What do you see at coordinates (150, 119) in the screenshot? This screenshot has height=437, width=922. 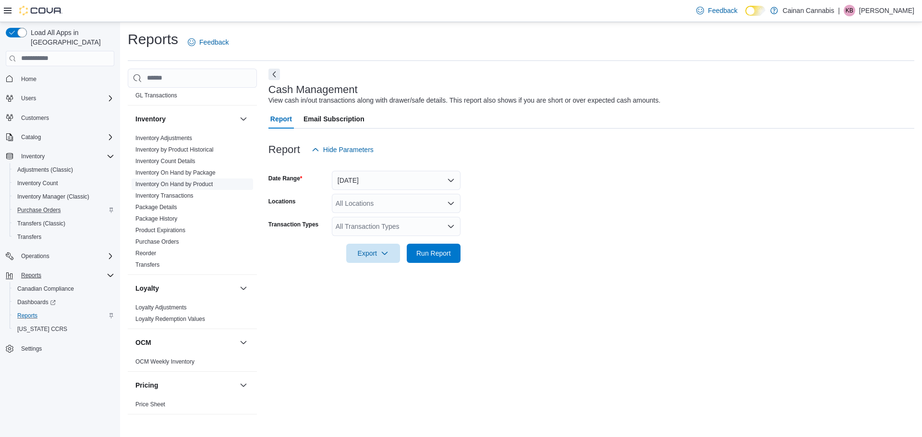 I see `h3: Inventory` at bounding box center [150, 119].